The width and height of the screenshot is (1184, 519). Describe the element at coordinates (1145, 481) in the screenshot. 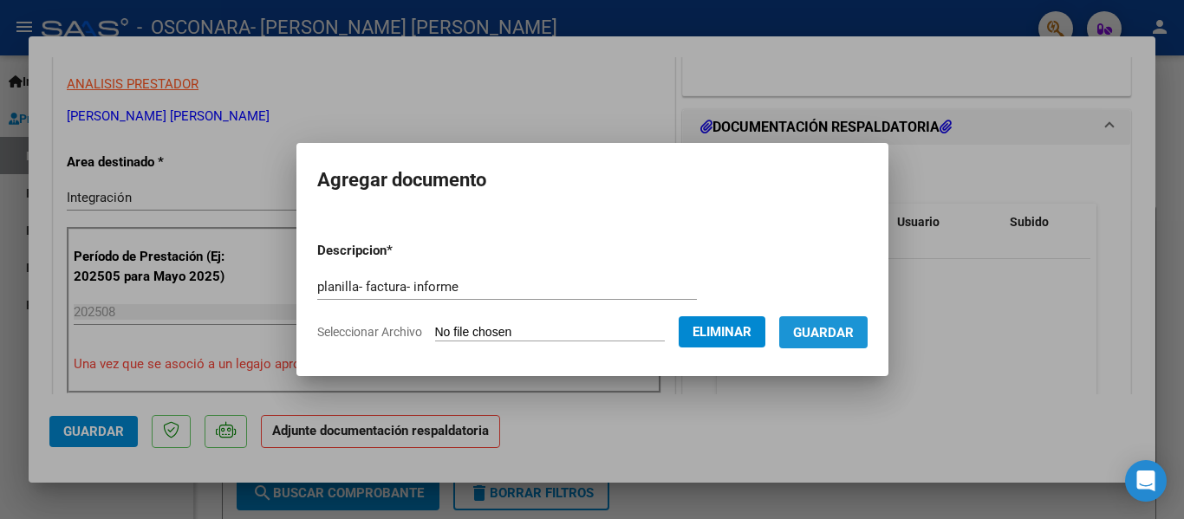

I see `div: Open Intercom Messenger` at that location.